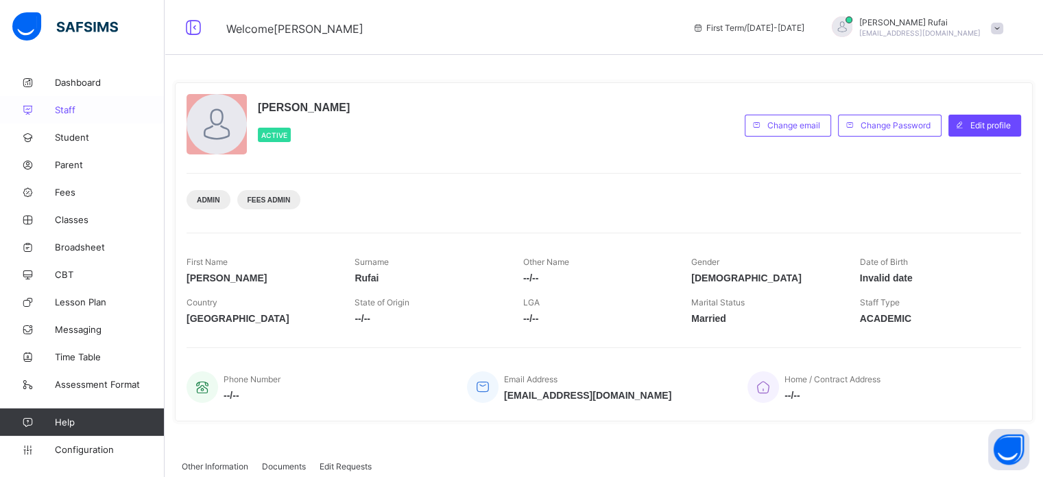 The height and width of the screenshot is (477, 1043). What do you see at coordinates (346, 466) in the screenshot?
I see `span: Edit Requests` at bounding box center [346, 466].